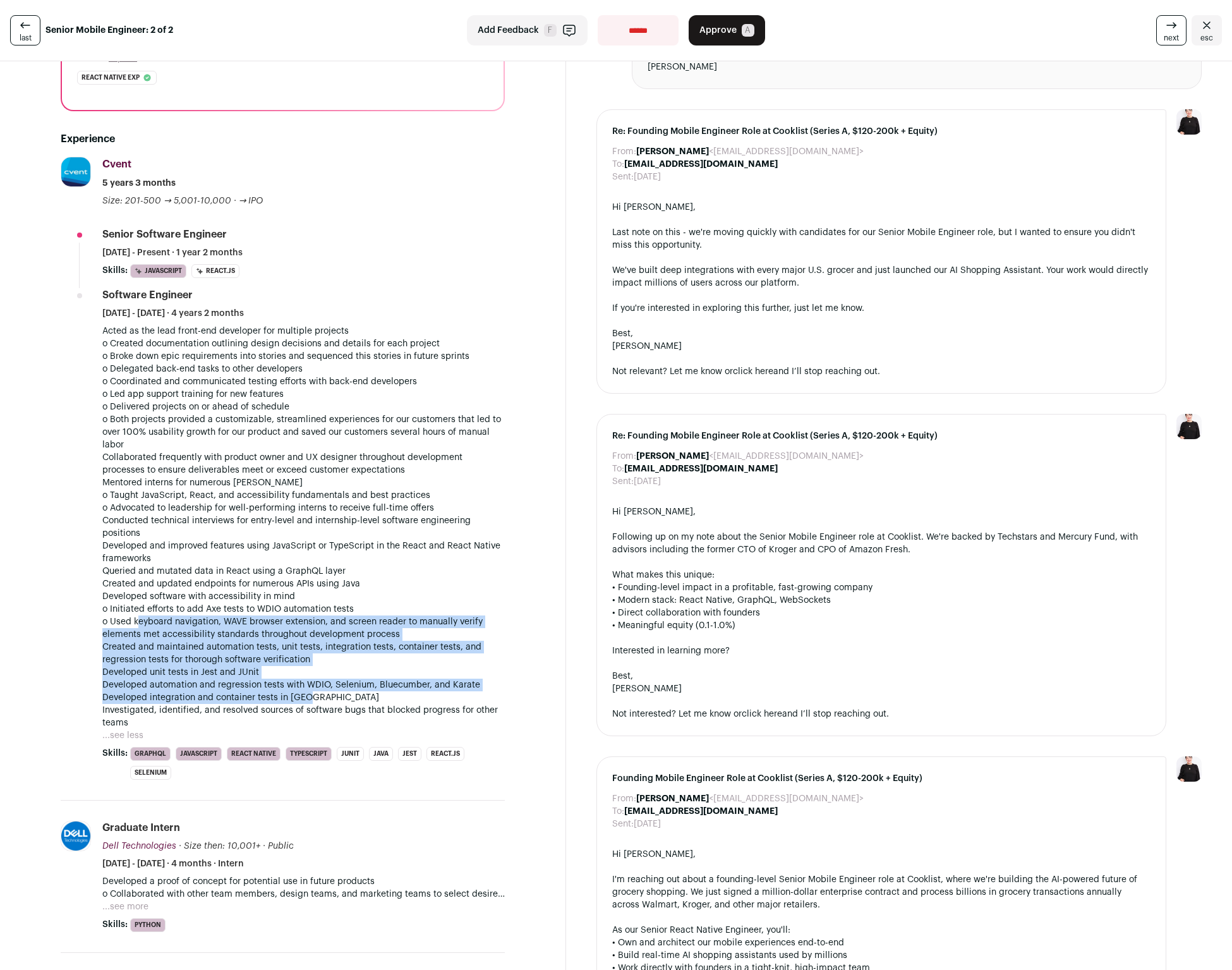  I want to click on div: Graduate Intern, so click(141, 827).